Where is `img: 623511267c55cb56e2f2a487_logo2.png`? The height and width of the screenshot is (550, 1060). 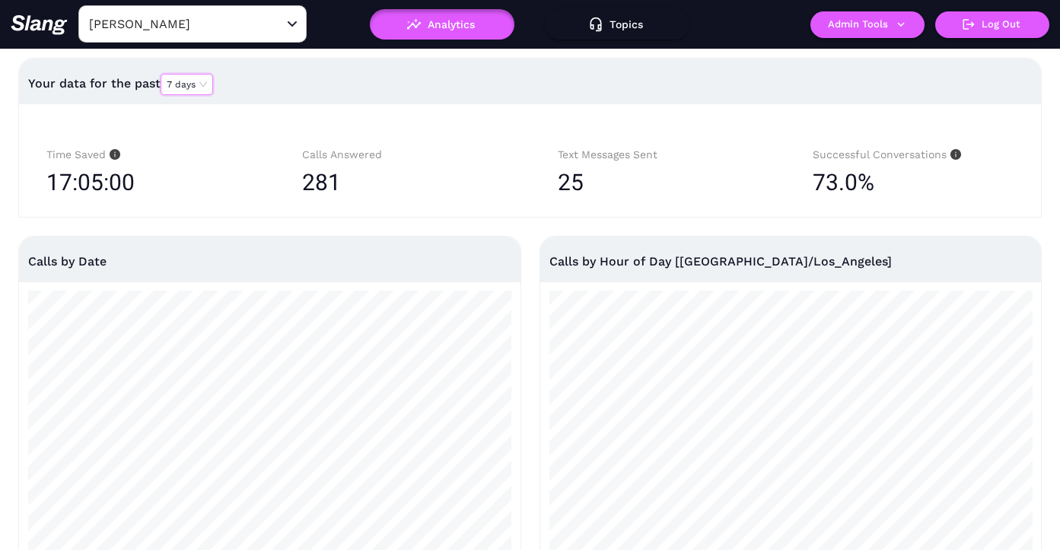
img: 623511267c55cb56e2f2a487_logo2.png is located at coordinates (39, 24).